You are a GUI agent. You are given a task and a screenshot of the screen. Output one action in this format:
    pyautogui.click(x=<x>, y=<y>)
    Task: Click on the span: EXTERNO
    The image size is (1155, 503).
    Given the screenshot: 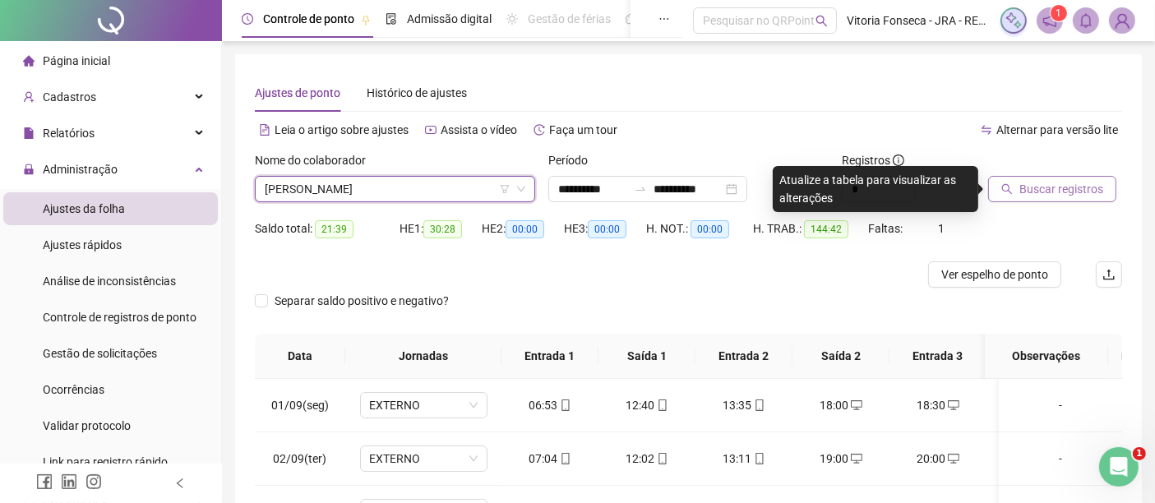 What is the action you would take?
    pyautogui.click(x=423, y=405)
    